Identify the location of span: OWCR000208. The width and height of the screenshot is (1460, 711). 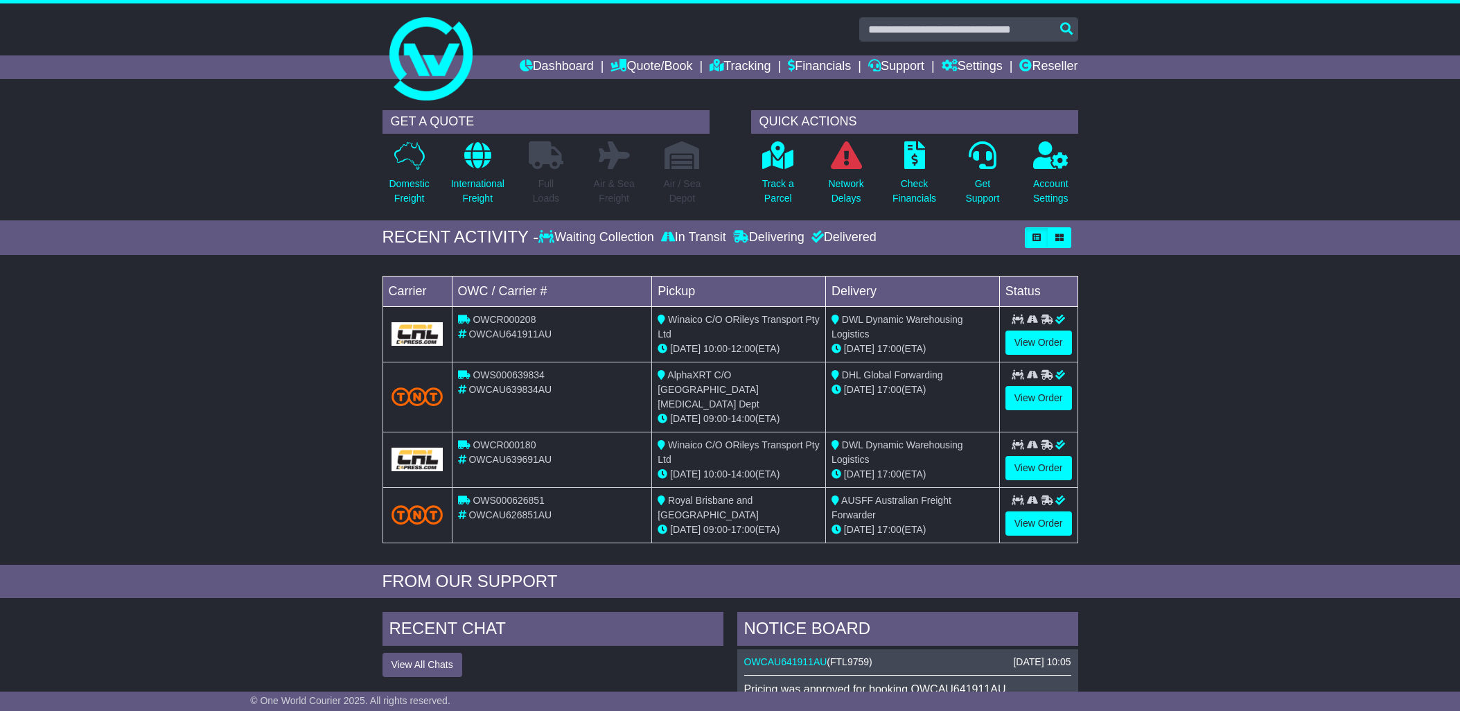
(504, 320).